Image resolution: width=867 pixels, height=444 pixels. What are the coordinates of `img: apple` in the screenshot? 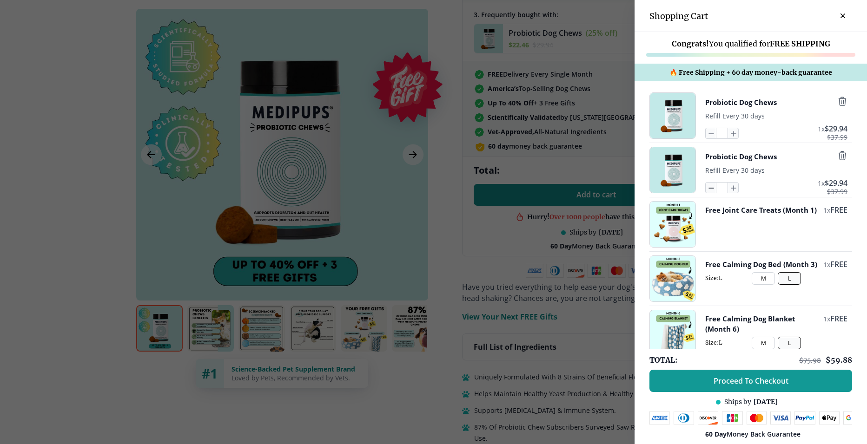 It's located at (829, 418).